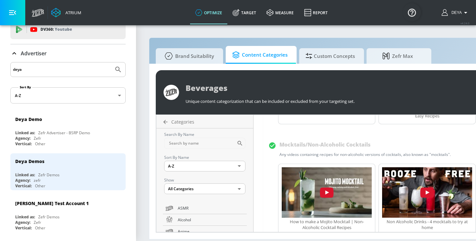  Describe the element at coordinates (66, 13) in the screenshot. I see `a: Atrium` at that location.